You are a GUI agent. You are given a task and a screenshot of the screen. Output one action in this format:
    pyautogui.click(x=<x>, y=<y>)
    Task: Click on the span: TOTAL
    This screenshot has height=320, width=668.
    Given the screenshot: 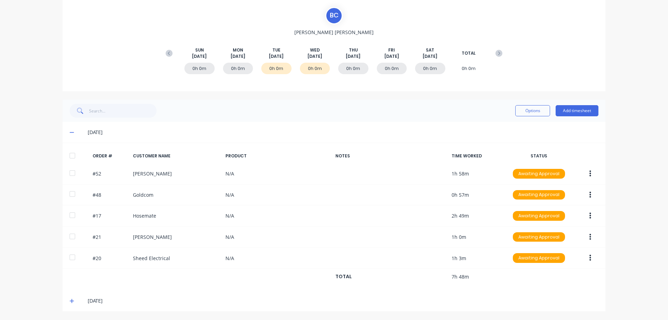 What is the action you would take?
    pyautogui.click(x=469, y=53)
    